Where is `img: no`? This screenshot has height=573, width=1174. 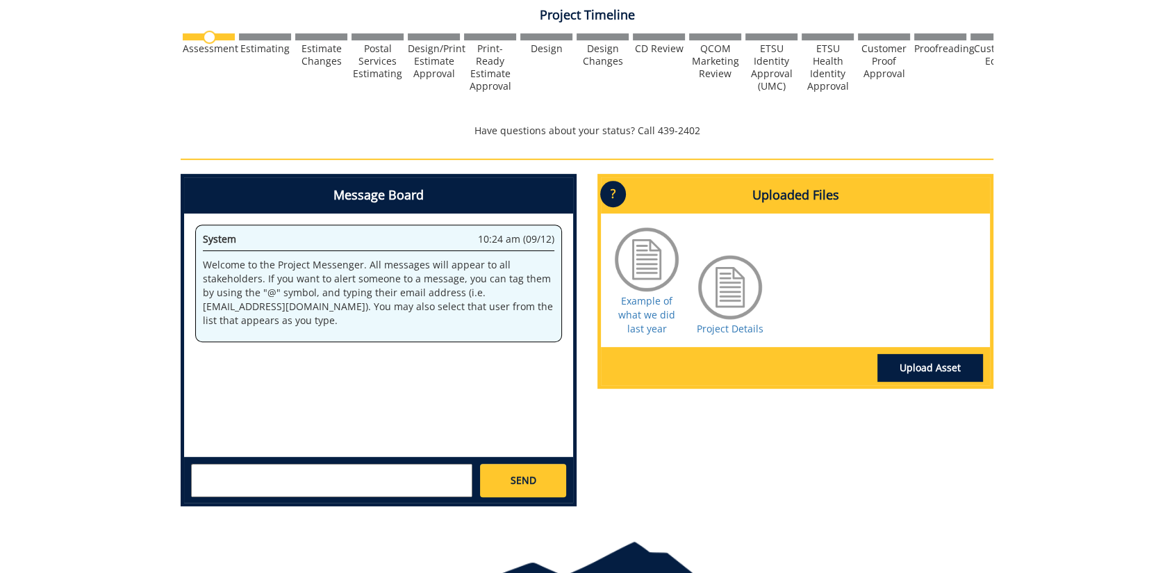 img: no is located at coordinates (209, 37).